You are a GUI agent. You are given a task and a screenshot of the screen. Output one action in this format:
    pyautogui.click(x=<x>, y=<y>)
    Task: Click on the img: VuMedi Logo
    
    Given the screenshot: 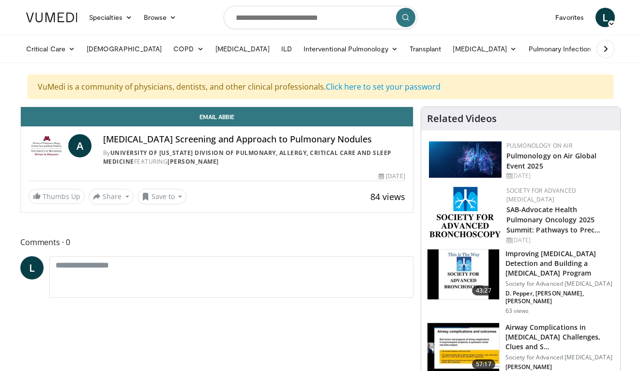 What is the action you would take?
    pyautogui.click(x=52, y=17)
    